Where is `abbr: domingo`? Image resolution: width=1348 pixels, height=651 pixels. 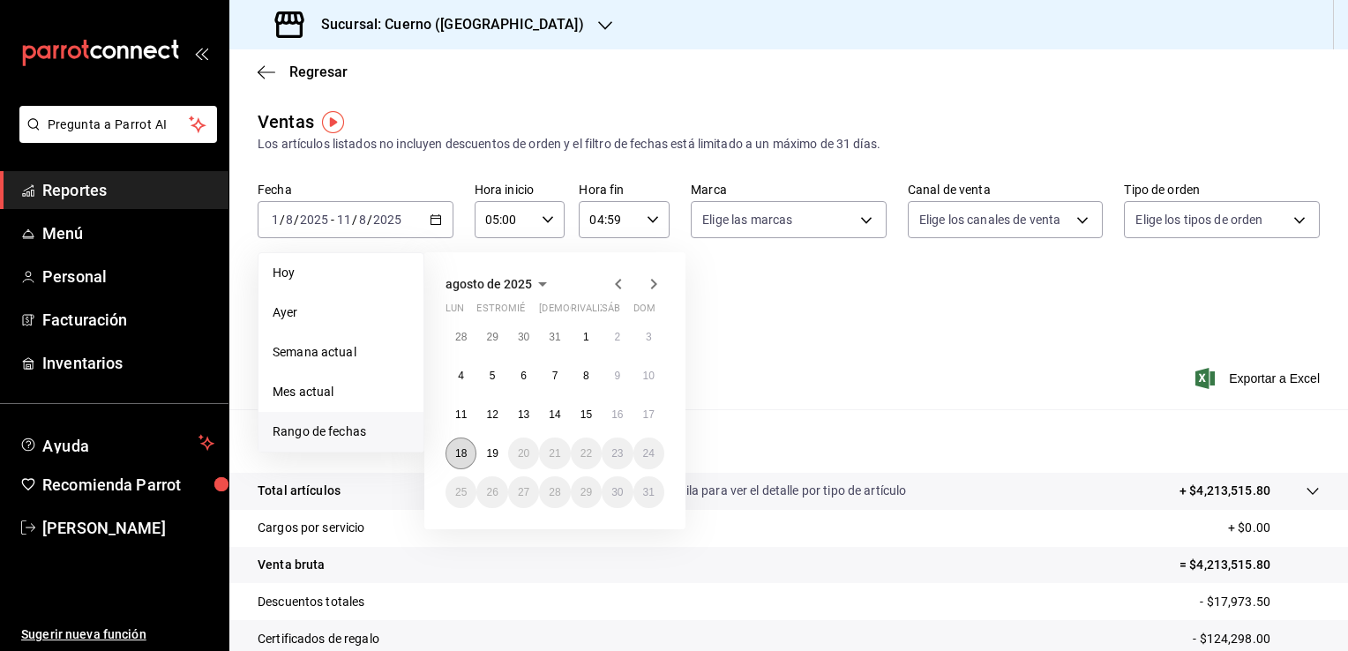
abbr: domingo is located at coordinates (644, 311).